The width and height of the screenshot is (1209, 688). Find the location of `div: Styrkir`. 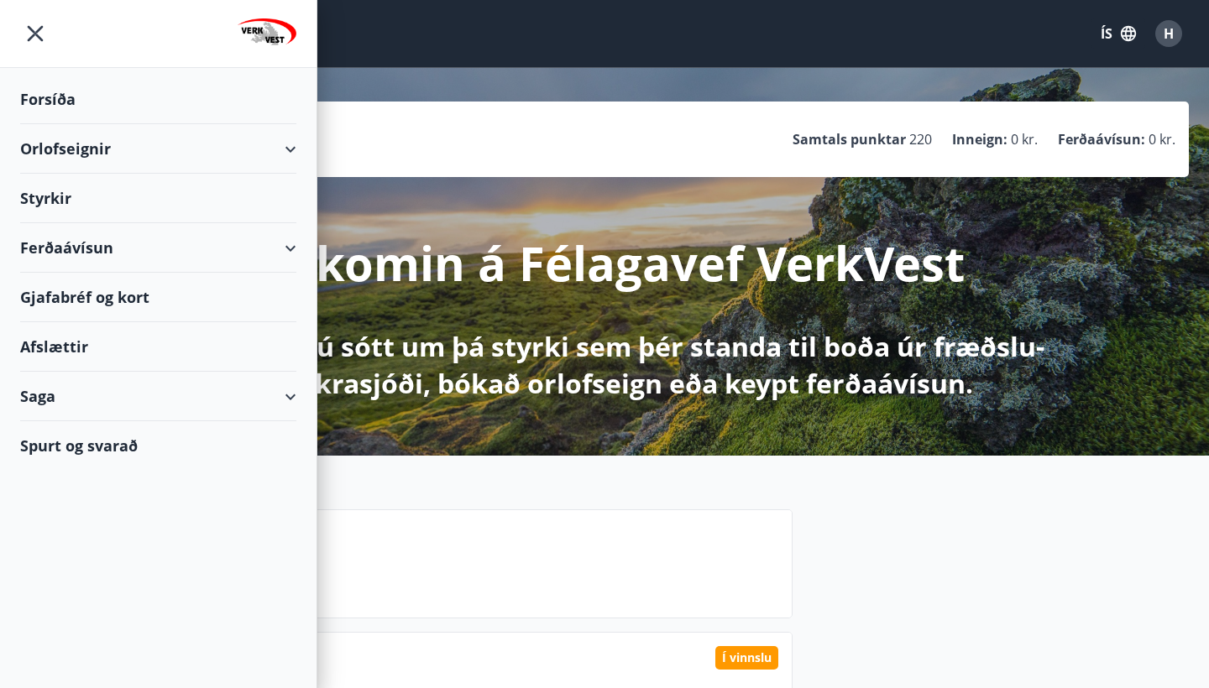

div: Styrkir is located at coordinates (158, 198).